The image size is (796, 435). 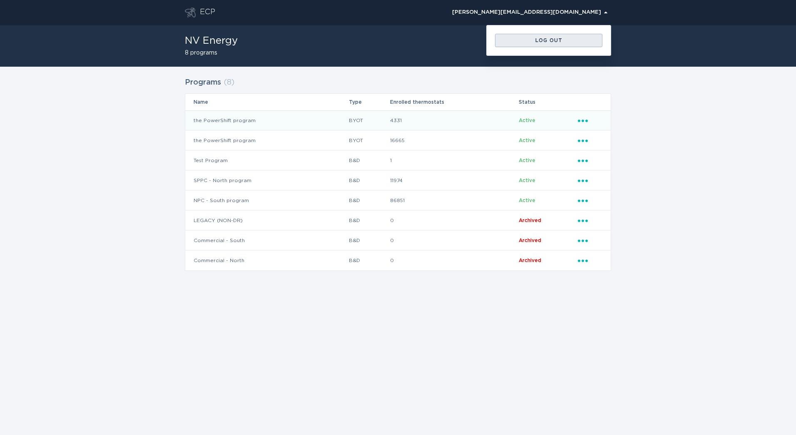 I want to click on th: Enrolled thermostats, so click(x=454, y=102).